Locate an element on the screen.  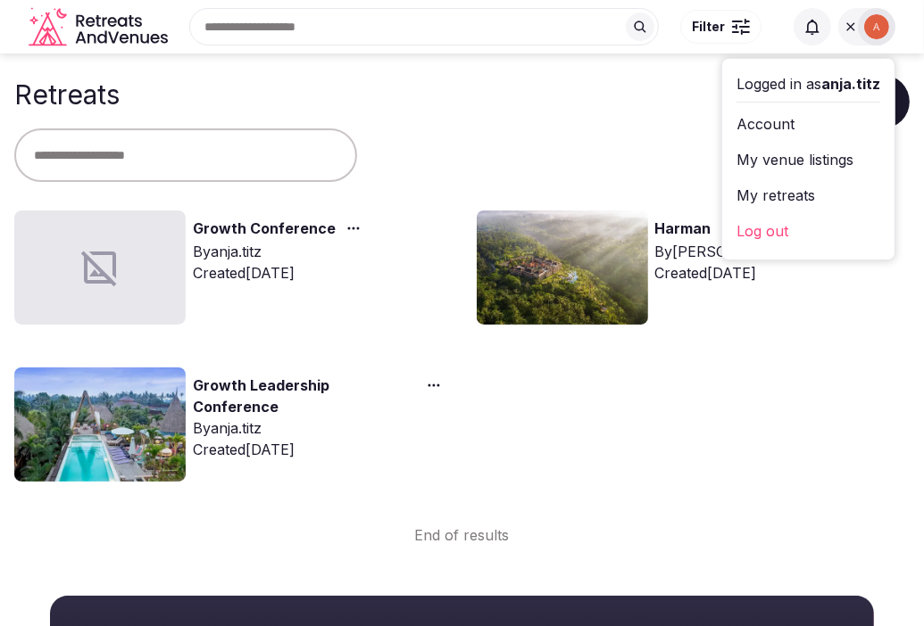
a: Harman is located at coordinates (683, 229).